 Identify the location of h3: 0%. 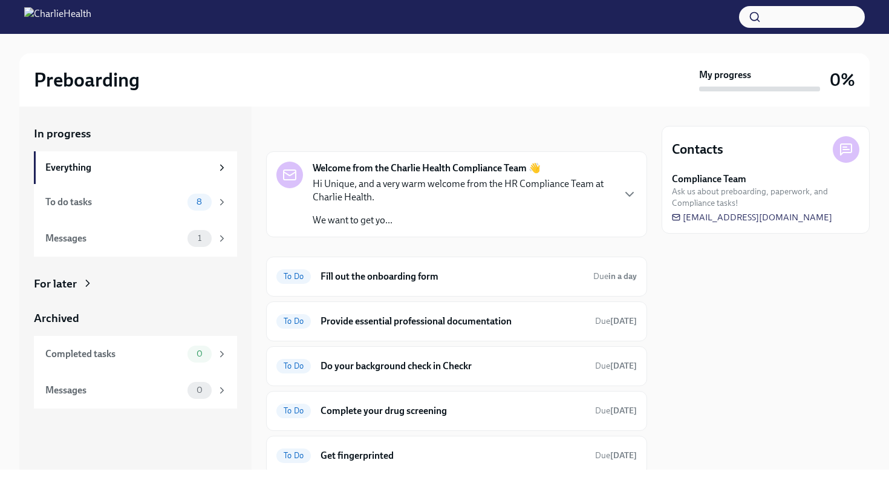
(842, 80).